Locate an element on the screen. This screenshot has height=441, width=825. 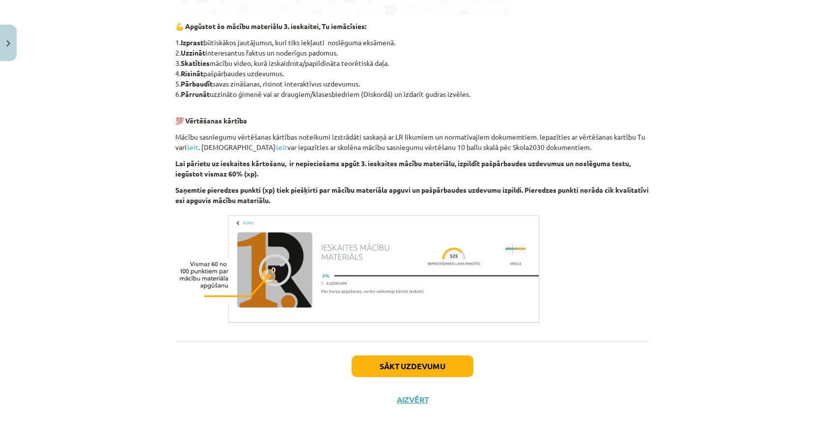
img: icon-close-lesson-0947bae3869378f0d4975bcd49f059093ad1ed9edebbc8119c70593378902aed.svg is located at coordinates (8, 43).